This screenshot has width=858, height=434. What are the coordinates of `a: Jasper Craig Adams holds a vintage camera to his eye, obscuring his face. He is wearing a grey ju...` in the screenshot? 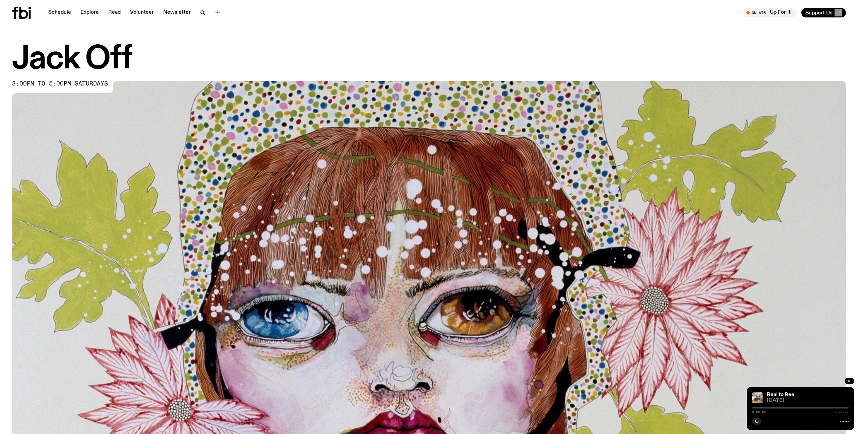 It's located at (758, 398).